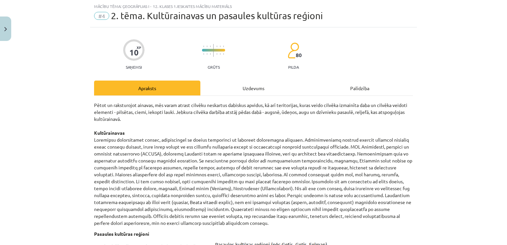 The height and width of the screenshot is (245, 507). What do you see at coordinates (109, 133) in the screenshot?
I see `strong: Kultūrainavas` at bounding box center [109, 133].